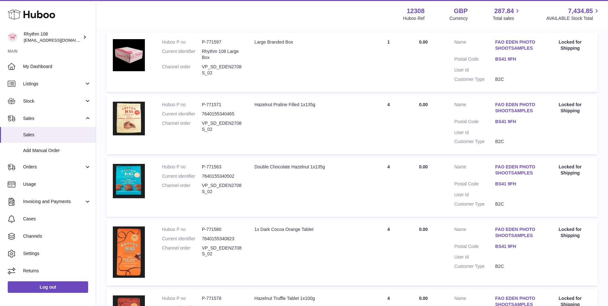 This screenshot has width=608, height=306. Describe the element at coordinates (57, 253) in the screenshot. I see `span: Settings` at that location.